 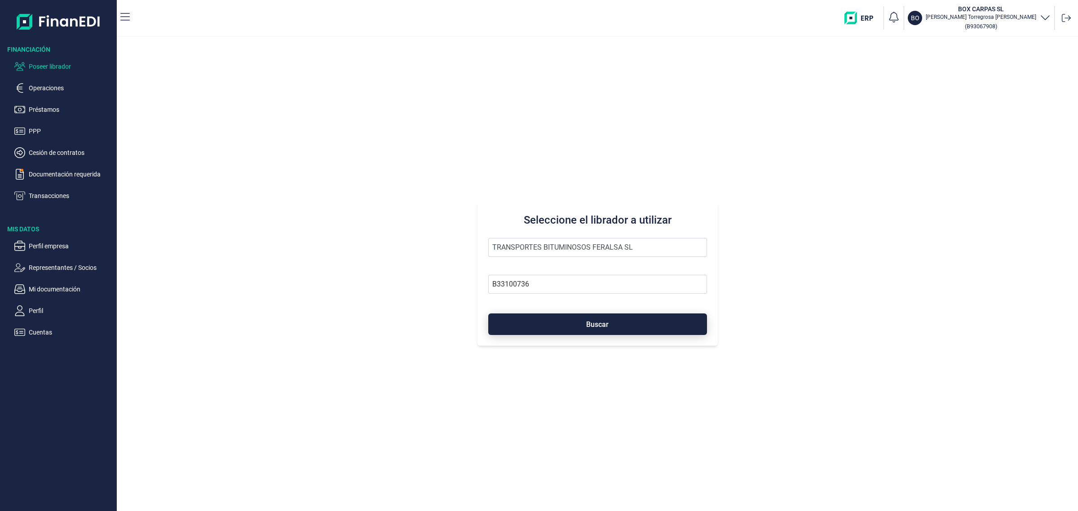 What do you see at coordinates (71, 174) in the screenshot?
I see `p: Documentación requerida` at bounding box center [71, 174].